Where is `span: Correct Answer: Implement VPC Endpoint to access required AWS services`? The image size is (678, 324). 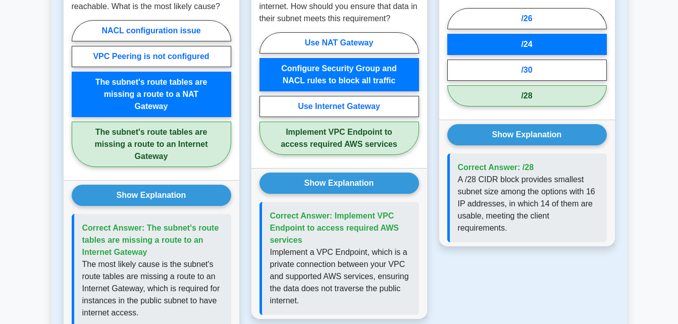 span: Correct Answer: Implement VPC Endpoint to access required AWS services is located at coordinates (334, 228).